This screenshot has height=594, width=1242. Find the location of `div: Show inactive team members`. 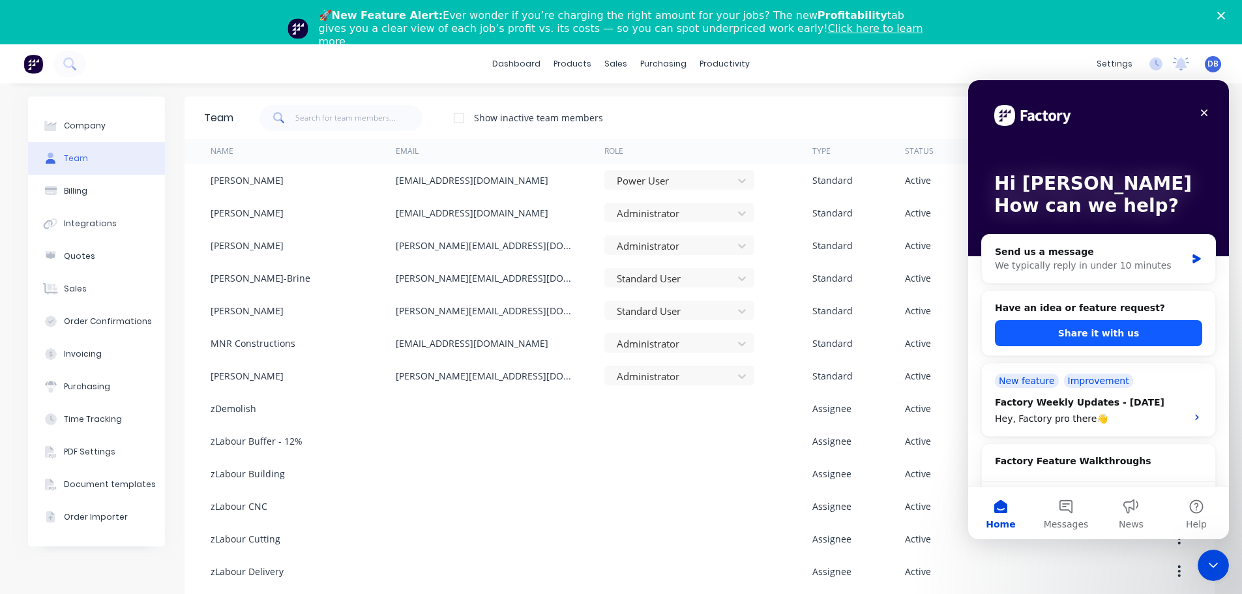

div: Show inactive team members is located at coordinates (539, 117).